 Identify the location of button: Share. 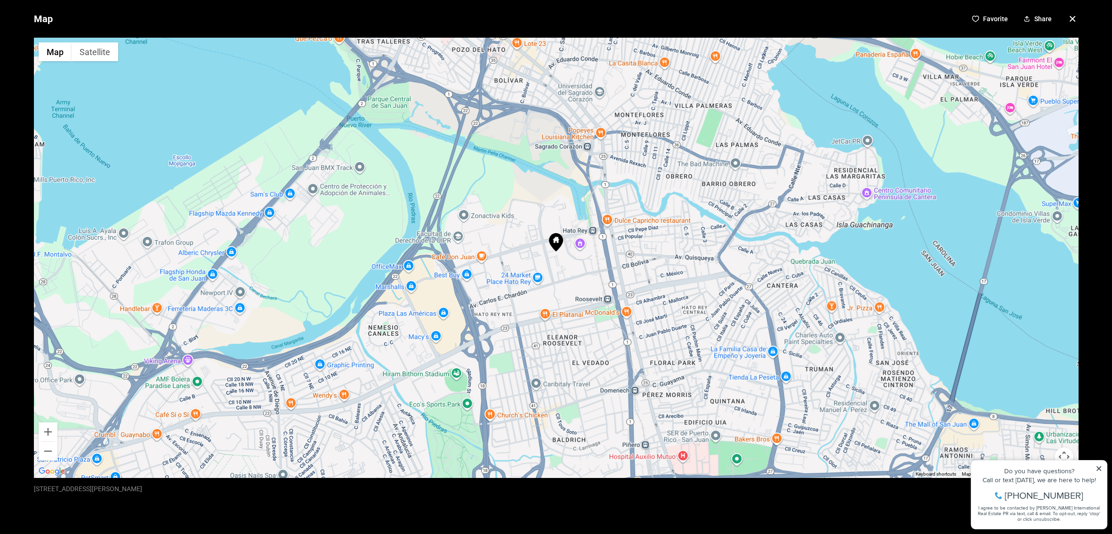
(1037, 19).